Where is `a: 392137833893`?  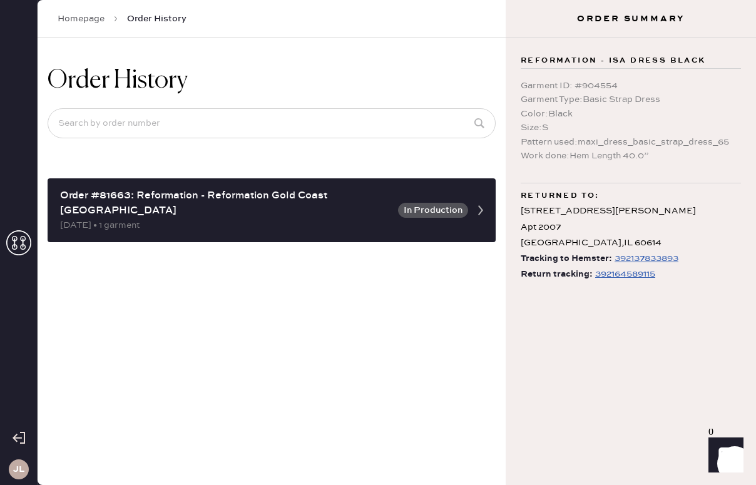
a: 392137833893 is located at coordinates (645, 258).